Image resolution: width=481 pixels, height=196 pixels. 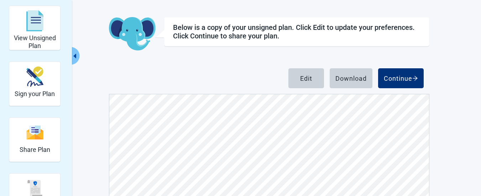 What do you see at coordinates (306, 78) in the screenshot?
I see `div: Edit` at bounding box center [306, 78].